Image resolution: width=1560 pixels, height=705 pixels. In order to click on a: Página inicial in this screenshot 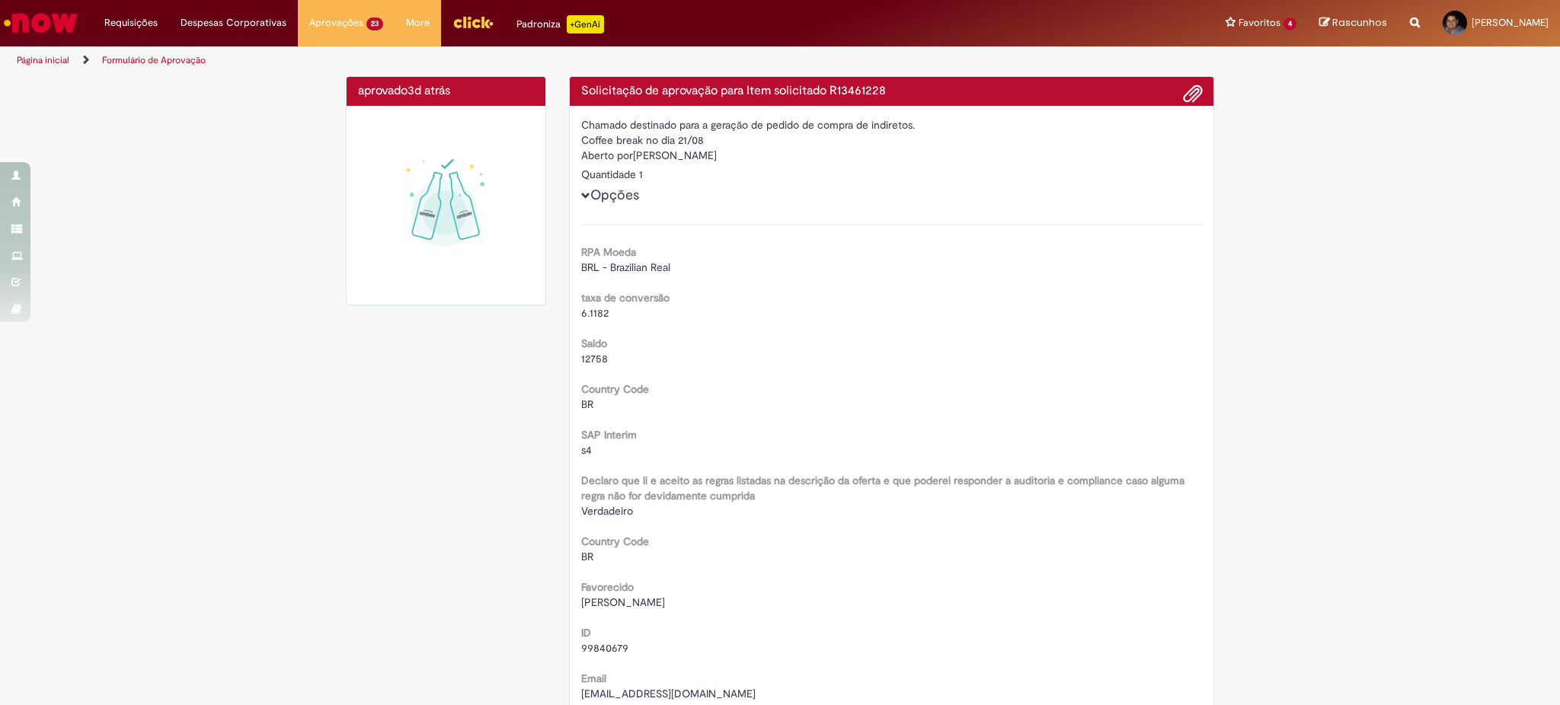, I will do `click(43, 60)`.